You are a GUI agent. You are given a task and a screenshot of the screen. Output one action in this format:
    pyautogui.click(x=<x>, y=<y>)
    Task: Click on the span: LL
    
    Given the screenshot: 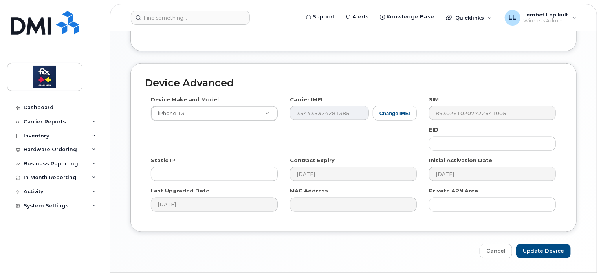 What is the action you would take?
    pyautogui.click(x=512, y=18)
    